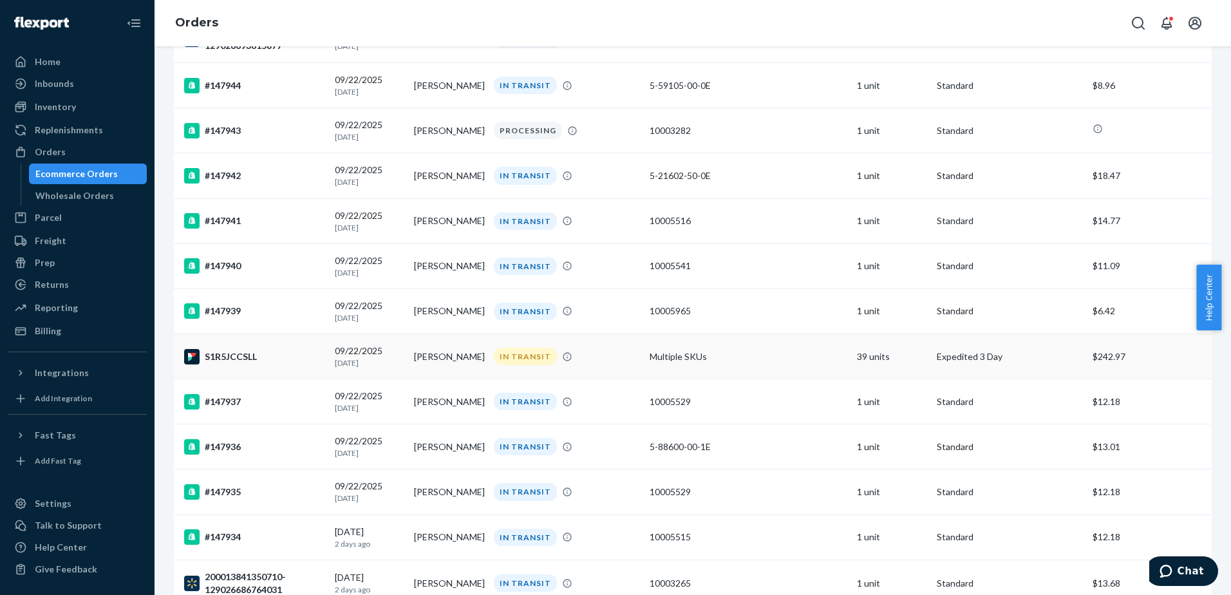  Describe the element at coordinates (891, 357) in the screenshot. I see `td: 39 units` at that location.